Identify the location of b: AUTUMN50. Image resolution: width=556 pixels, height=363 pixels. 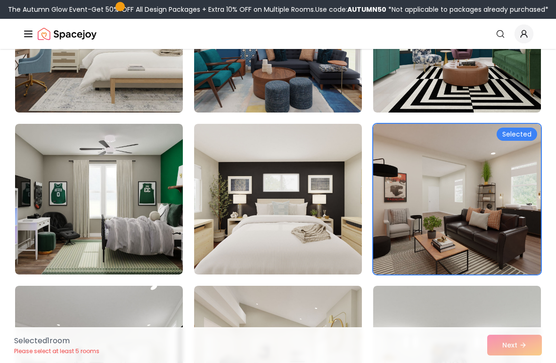
(367, 9).